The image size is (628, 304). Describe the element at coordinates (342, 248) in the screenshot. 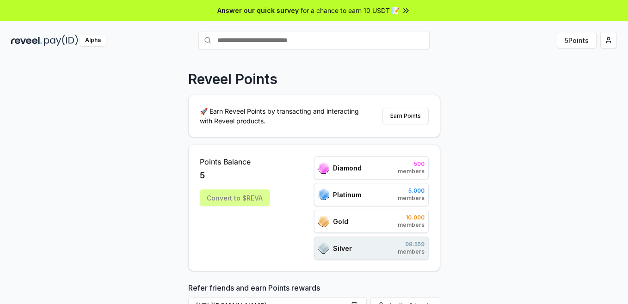

I see `span: Silver` at that location.